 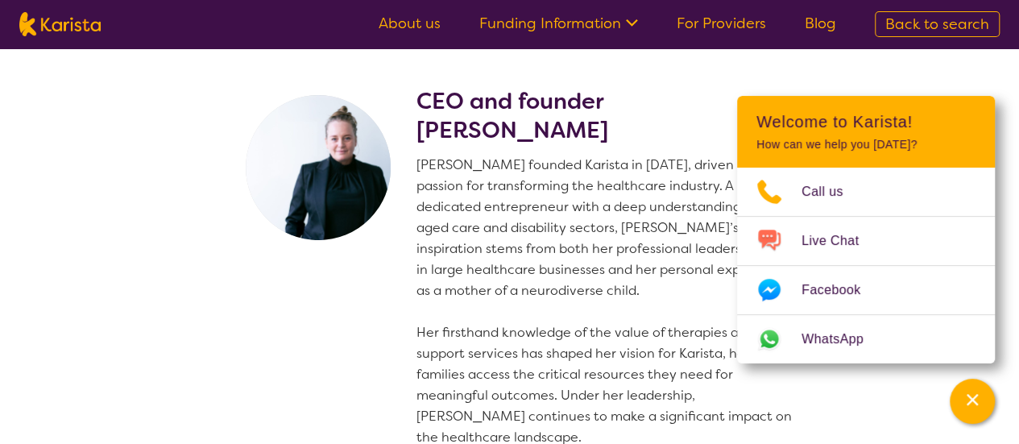 What do you see at coordinates (840, 290) in the screenshot?
I see `span: Facebook` at bounding box center [840, 290].